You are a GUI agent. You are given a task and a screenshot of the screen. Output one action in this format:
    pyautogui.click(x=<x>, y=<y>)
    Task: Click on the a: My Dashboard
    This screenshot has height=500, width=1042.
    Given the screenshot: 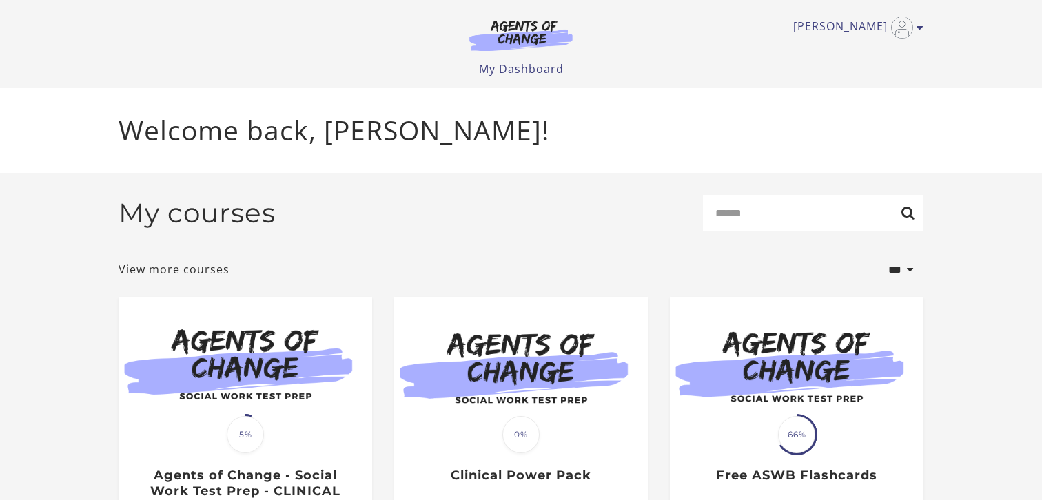 What is the action you would take?
    pyautogui.click(x=521, y=69)
    